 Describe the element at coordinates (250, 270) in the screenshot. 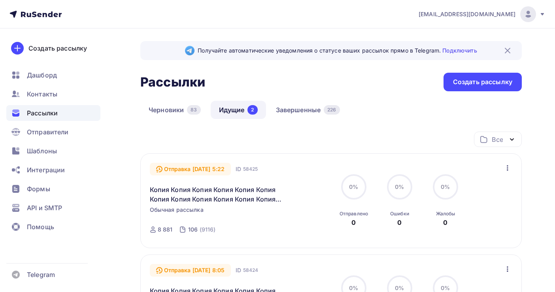

I see `span: 58424` at that location.